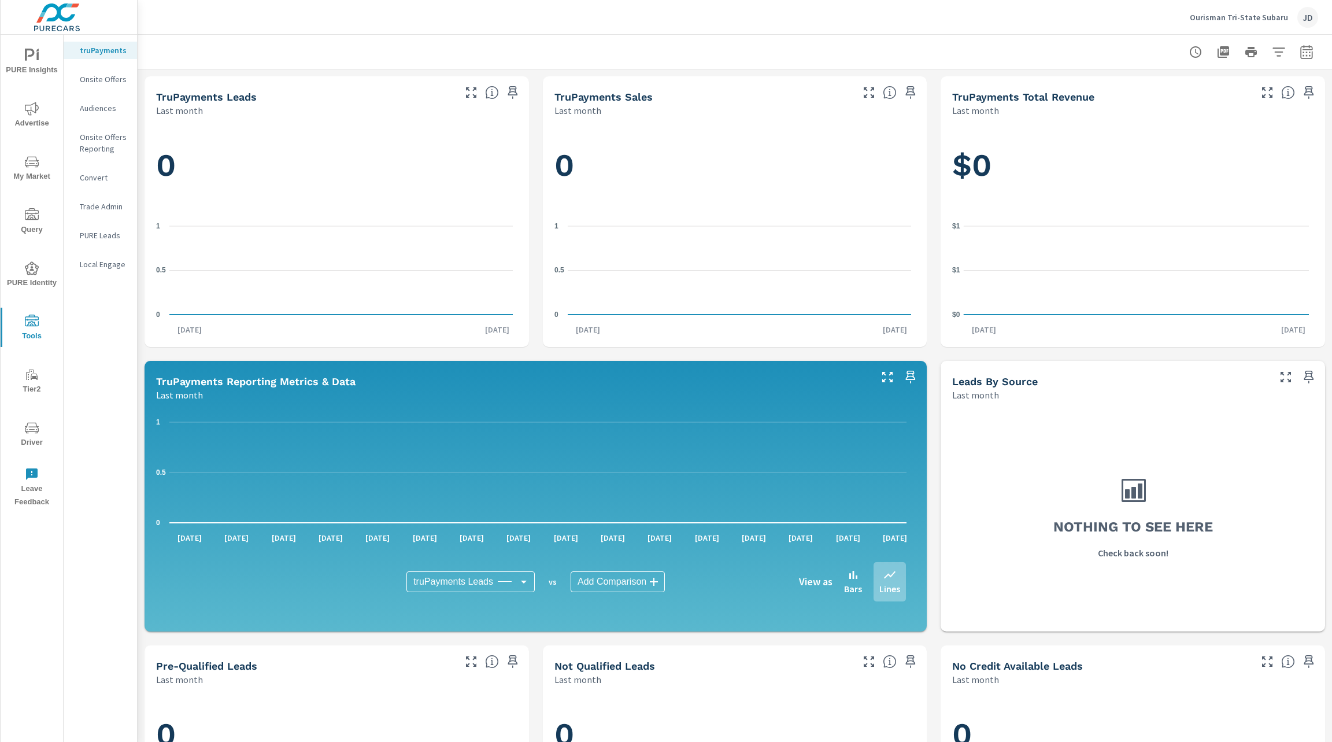 The height and width of the screenshot is (742, 1332). What do you see at coordinates (471, 582) in the screenshot?
I see `div: truPayments Leads` at bounding box center [471, 582].